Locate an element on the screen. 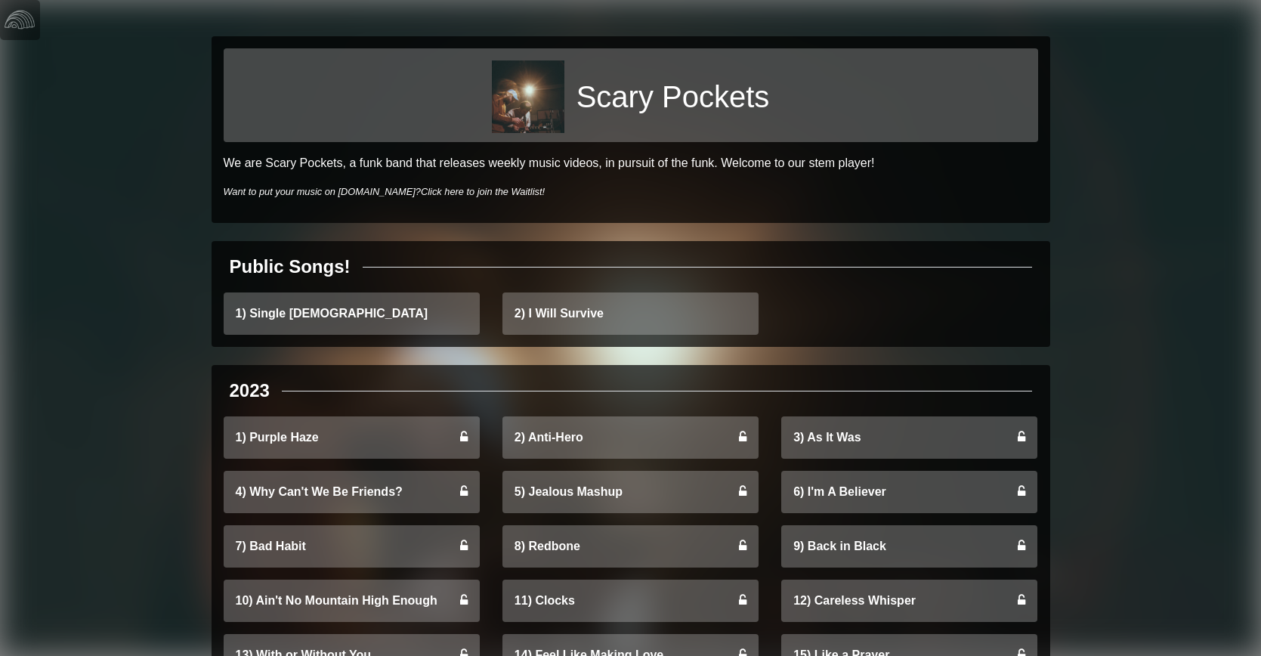  a: 2) I Will Survive is located at coordinates (630, 314).